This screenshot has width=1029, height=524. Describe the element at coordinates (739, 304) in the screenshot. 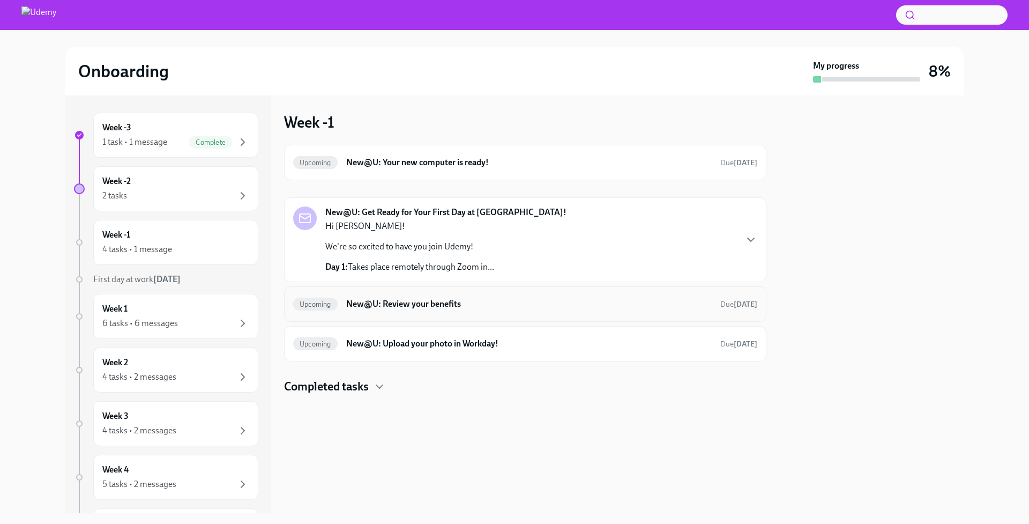

I see `span: October 13th, 2025 09:00` at that location.